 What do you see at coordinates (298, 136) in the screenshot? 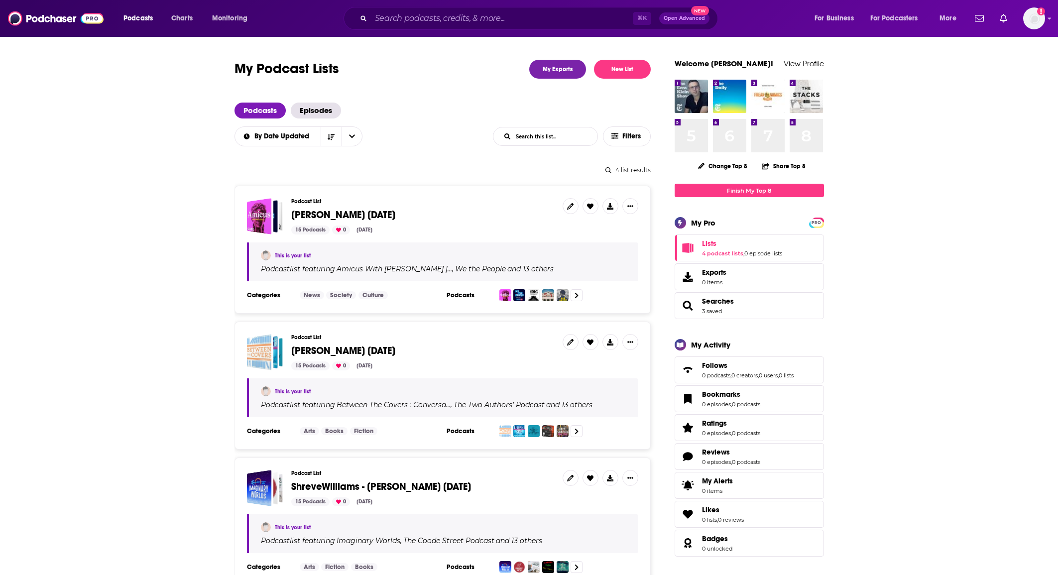
I see `h2: Choose List sort` at bounding box center [298, 136].